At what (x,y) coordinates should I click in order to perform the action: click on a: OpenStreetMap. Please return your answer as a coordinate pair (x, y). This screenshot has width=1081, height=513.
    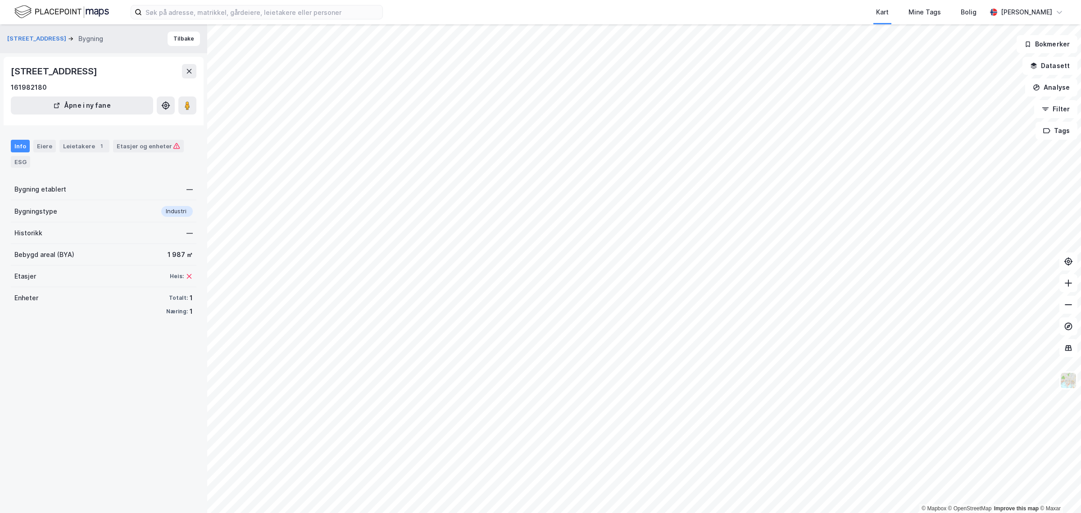
    Looking at the image, I should click on (970, 508).